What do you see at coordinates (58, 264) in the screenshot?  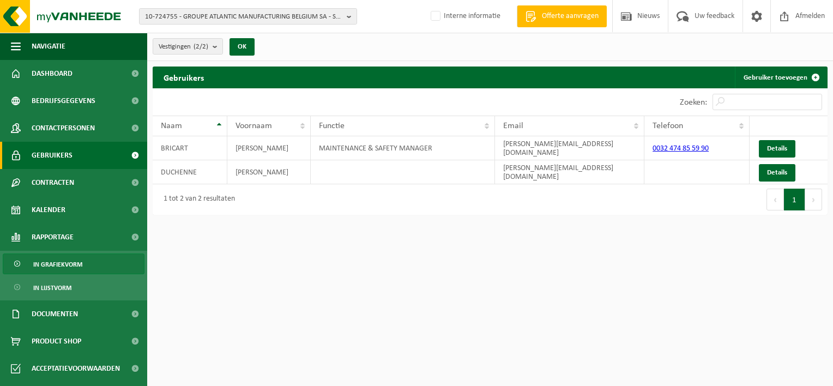 I see `span: In grafiekvorm` at bounding box center [58, 264].